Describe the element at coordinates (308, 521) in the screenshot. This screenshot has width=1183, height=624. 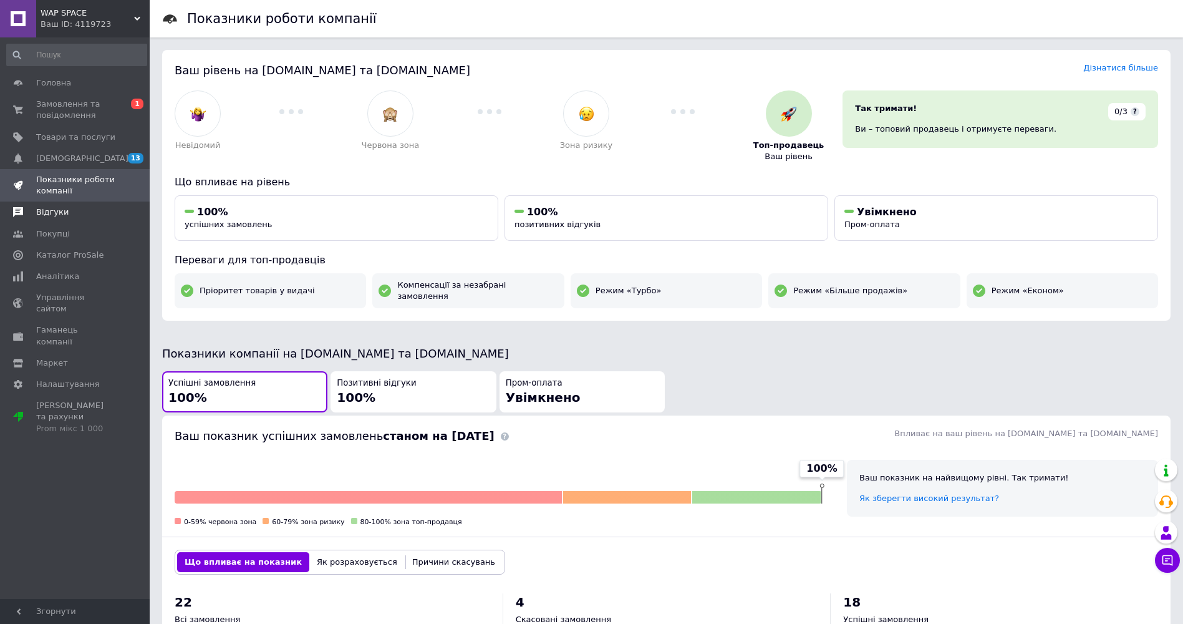
I see `span: 60-79% зона ризику` at that location.